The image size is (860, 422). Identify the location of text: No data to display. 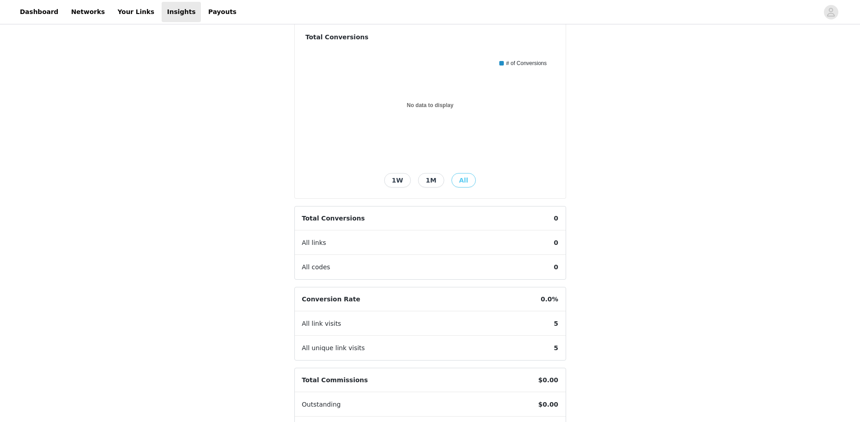
(430, 105).